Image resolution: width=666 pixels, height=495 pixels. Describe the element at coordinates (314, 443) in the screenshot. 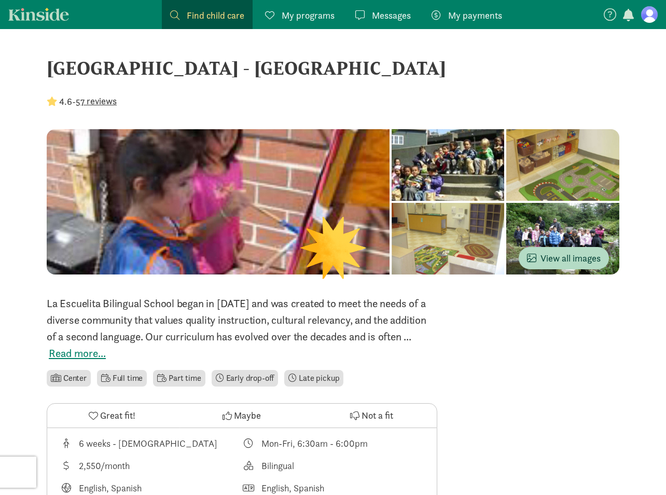

I see `div: Mon-Fri, 6:30am - 6:00pm` at that location.